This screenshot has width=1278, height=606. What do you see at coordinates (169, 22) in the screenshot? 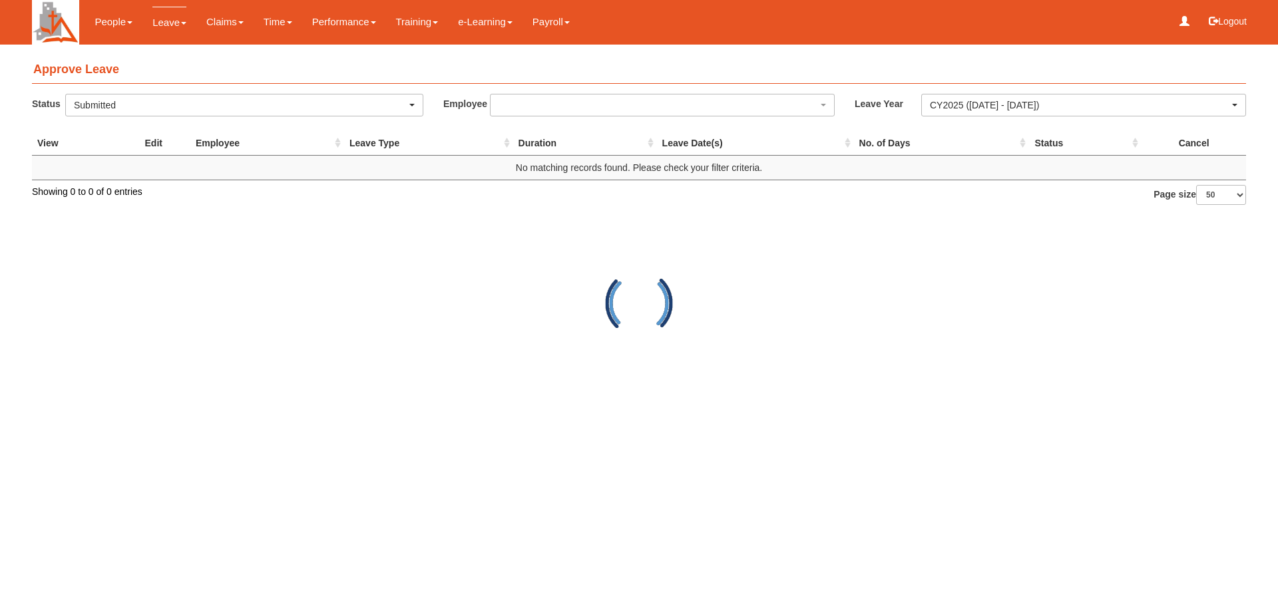
I see `a: Leave` at bounding box center [169, 22].